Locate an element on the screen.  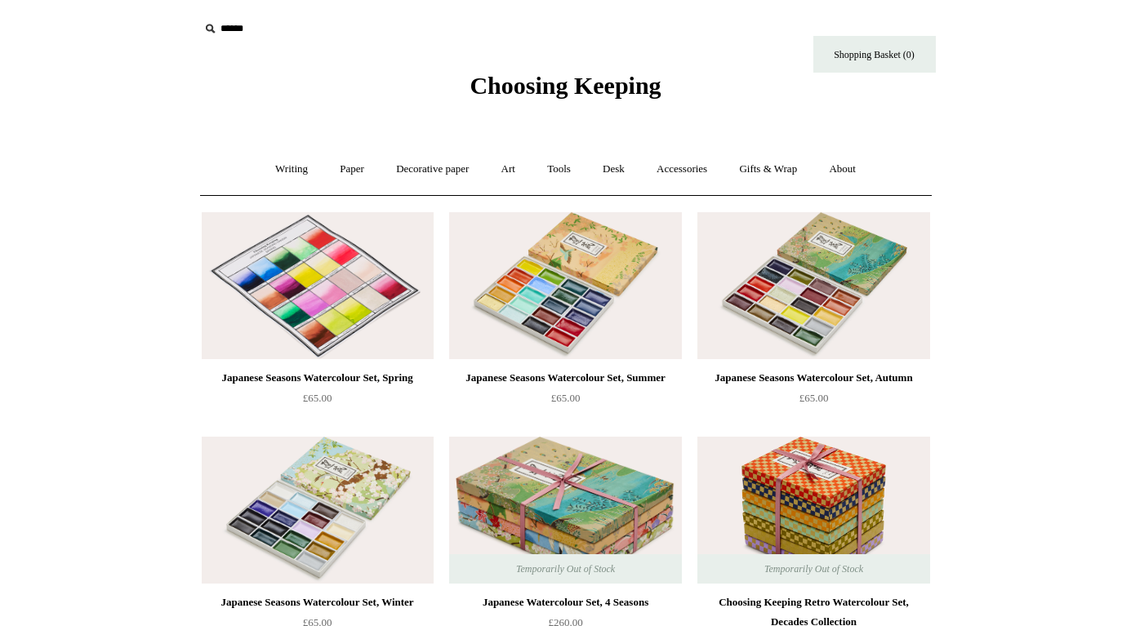
a: Japanese Seasons Watercolour Set, Winter Japanese Seasons Watercolour Set, Winter is located at coordinates (318, 510).